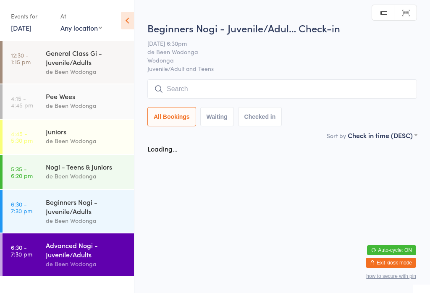 This screenshot has height=293, width=430. What do you see at coordinates (392, 250) in the screenshot?
I see `button: Auto-cycle: ON` at bounding box center [392, 250].